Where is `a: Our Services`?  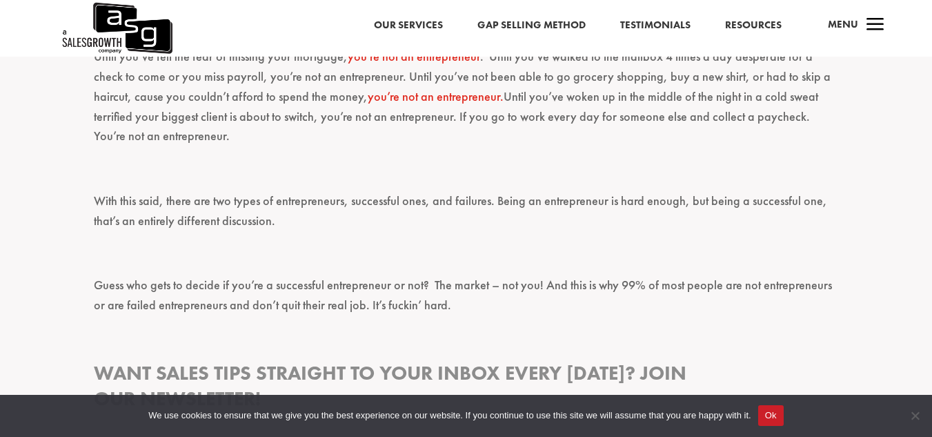 a: Our Services is located at coordinates (408, 26).